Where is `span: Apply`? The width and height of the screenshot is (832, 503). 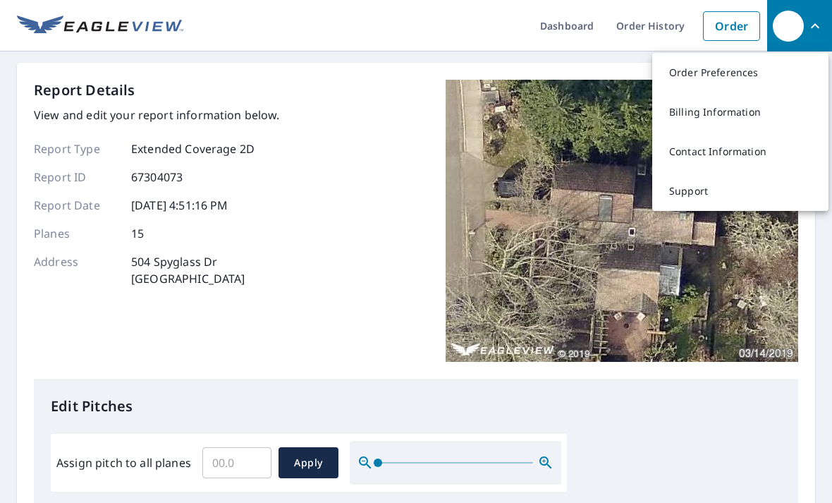
span: Apply is located at coordinates (308, 463).